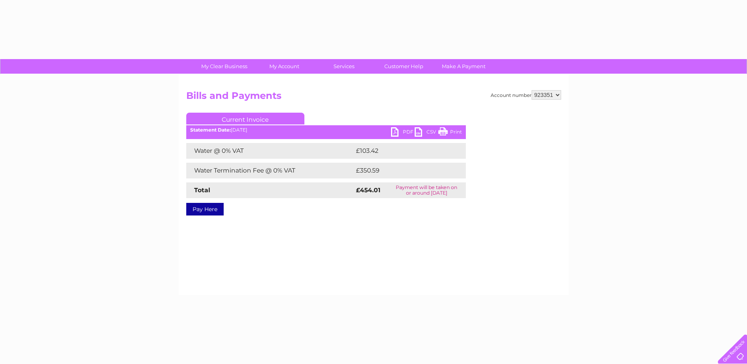 The height and width of the screenshot is (364, 747). What do you see at coordinates (205, 209) in the screenshot?
I see `a: Pay Here` at bounding box center [205, 209].